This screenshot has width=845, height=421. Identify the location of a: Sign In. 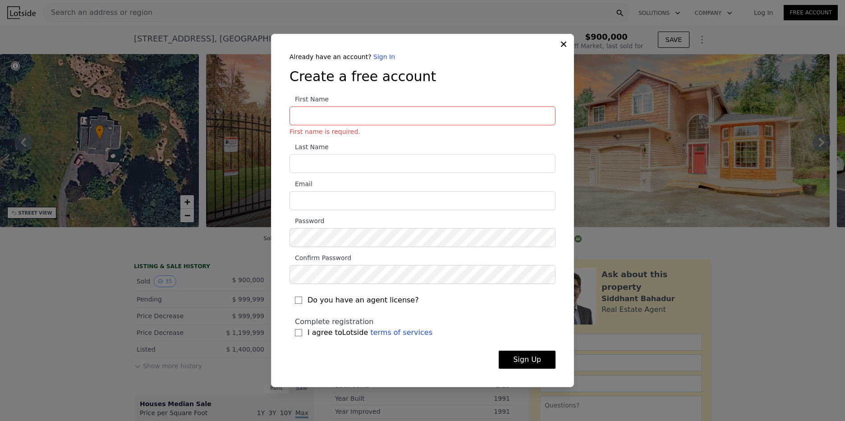
(384, 57).